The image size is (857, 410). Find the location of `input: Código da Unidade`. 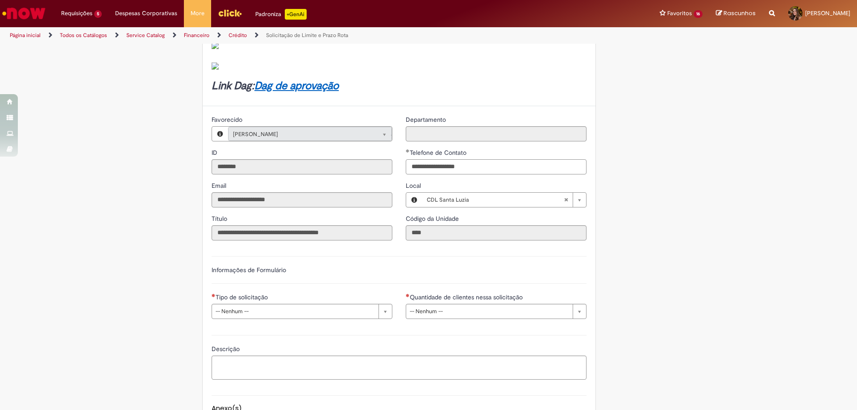

input: Código da Unidade is located at coordinates (496, 233).